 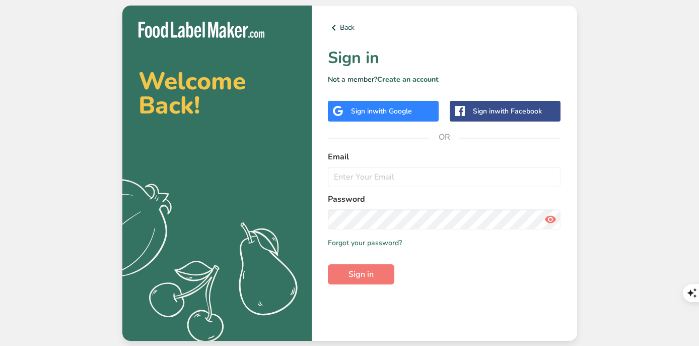 What do you see at coordinates (444, 137) in the screenshot?
I see `span: OR` at bounding box center [444, 137].